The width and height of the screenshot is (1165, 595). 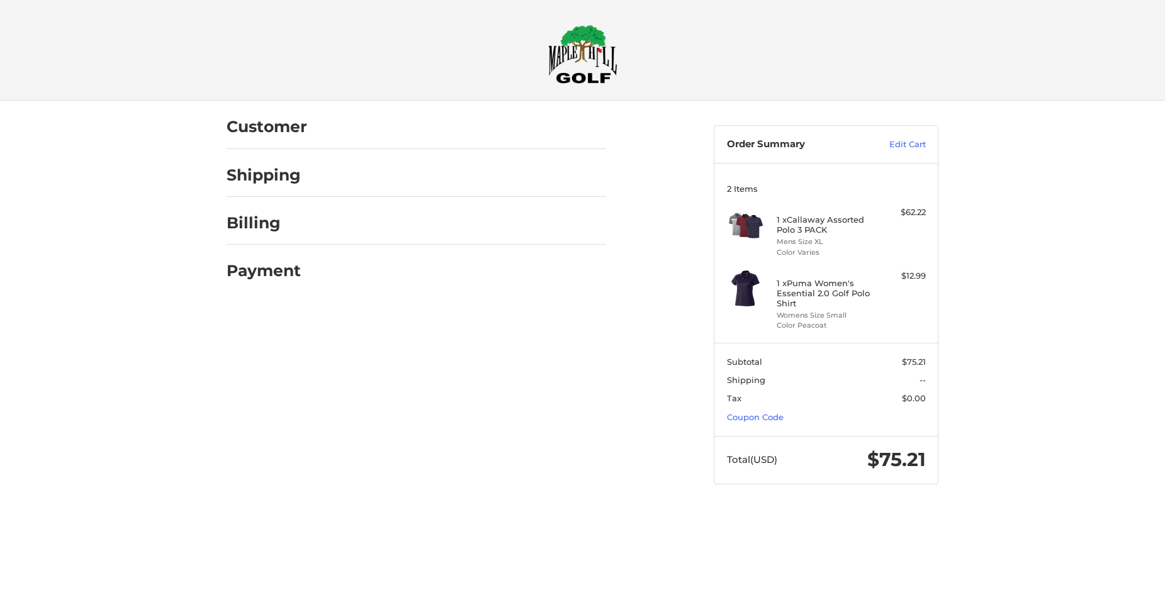 What do you see at coordinates (755, 417) in the screenshot?
I see `a: Coupon Code` at bounding box center [755, 417].